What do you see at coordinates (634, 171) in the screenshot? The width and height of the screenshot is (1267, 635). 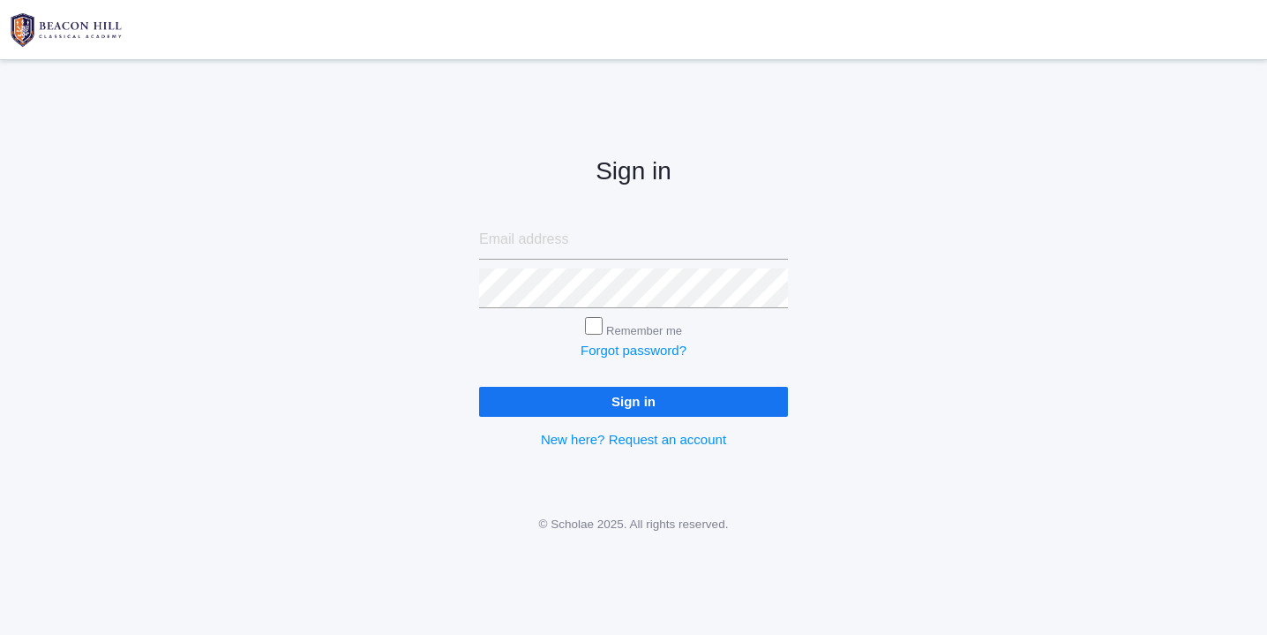 I see `h2: Sign in` at bounding box center [634, 171].